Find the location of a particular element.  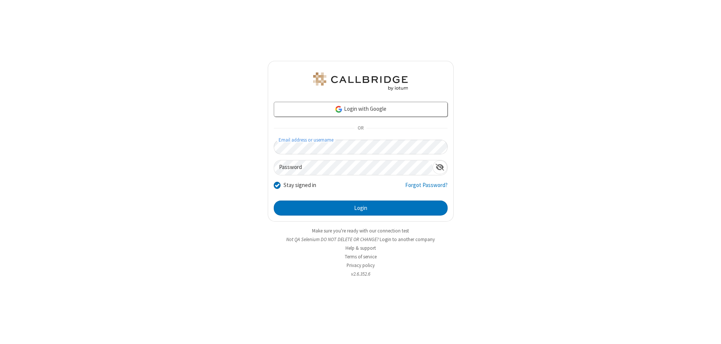

img: google-icon.png is located at coordinates (339, 109).